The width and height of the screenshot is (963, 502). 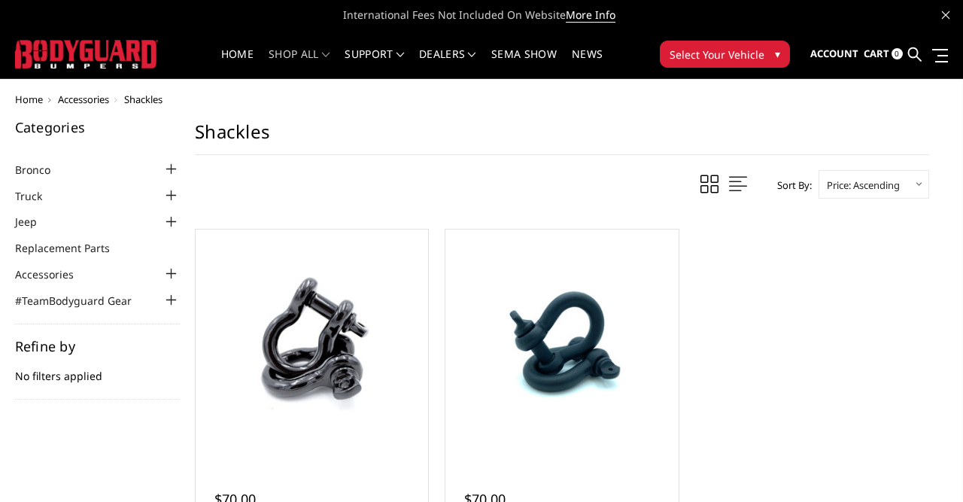 What do you see at coordinates (98, 346) in the screenshot?
I see `h5: Refine by` at bounding box center [98, 346].